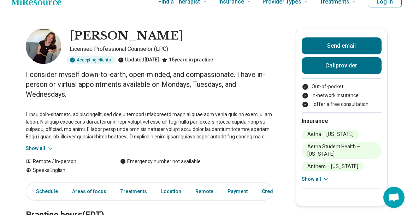  I want to click on a: Treatments, so click(133, 191).